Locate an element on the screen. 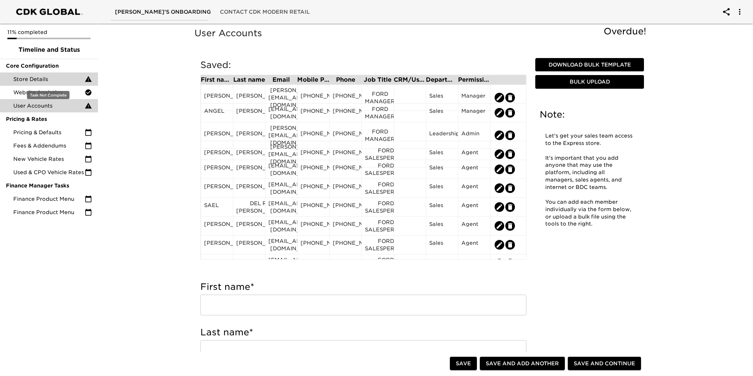 The image size is (753, 376). div: Last name is located at coordinates (249, 80).